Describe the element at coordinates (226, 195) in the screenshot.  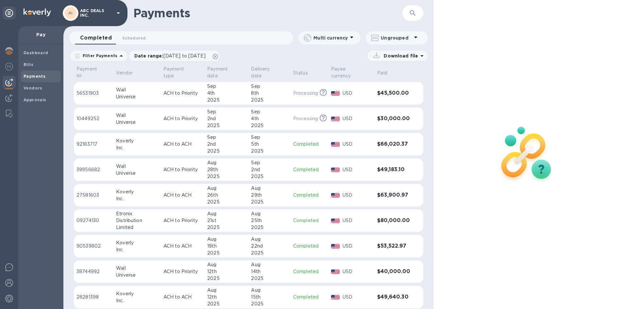
I see `div: 26th` at that location.